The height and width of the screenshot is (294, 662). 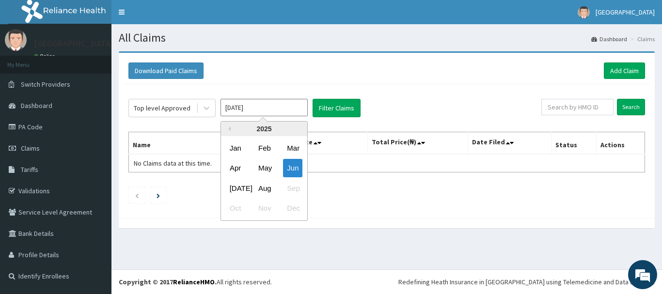 What do you see at coordinates (293, 148) in the screenshot?
I see `div: Choose March 2025` at bounding box center [293, 148].